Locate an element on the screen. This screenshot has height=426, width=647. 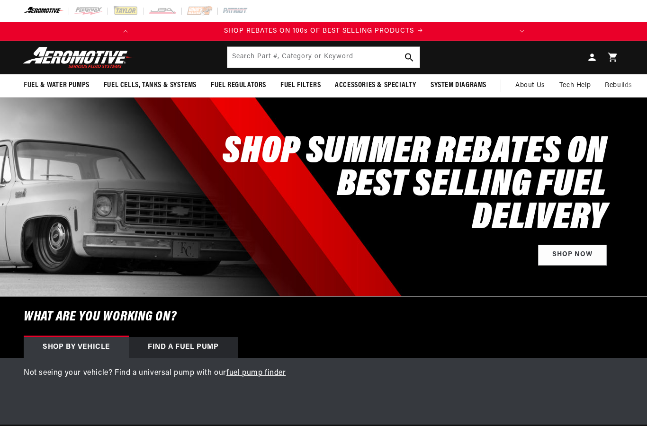
summary: Accessories & Specialty is located at coordinates (376, 85).